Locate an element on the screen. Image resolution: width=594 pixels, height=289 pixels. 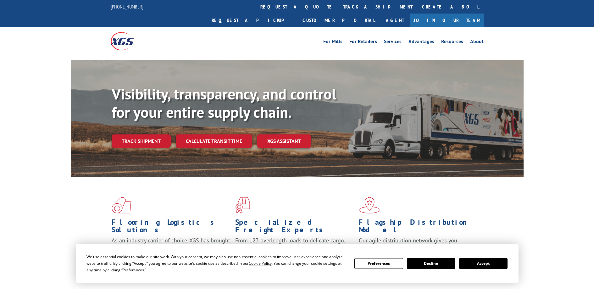
a: Advantages is located at coordinates (422, 42).